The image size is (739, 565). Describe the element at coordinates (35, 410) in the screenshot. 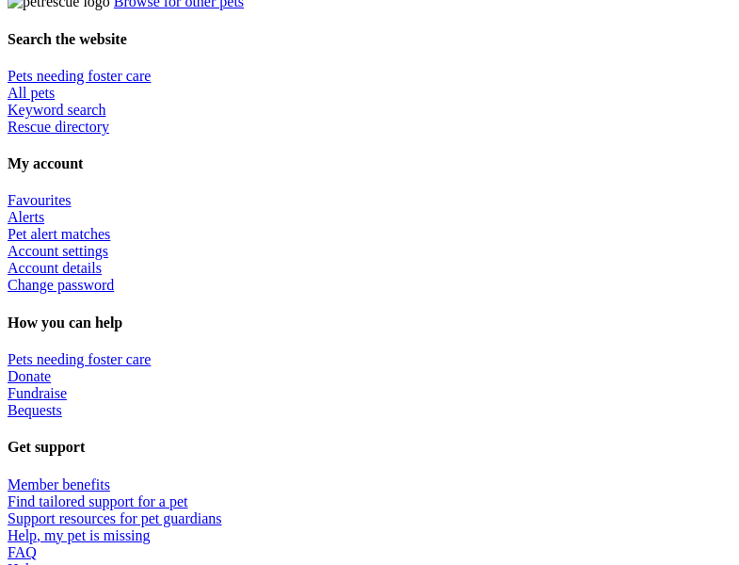

I see `a: Bequests` at that location.